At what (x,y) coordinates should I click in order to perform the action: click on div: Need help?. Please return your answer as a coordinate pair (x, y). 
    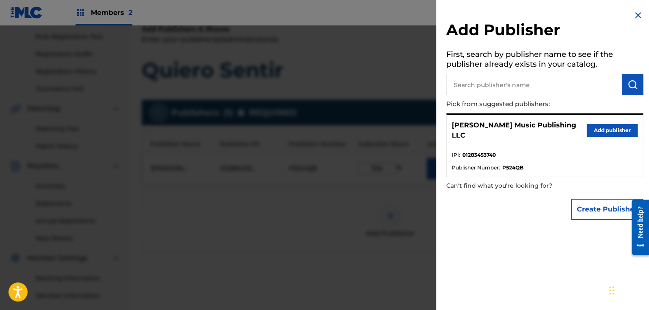
    Looking at the image, I should click on (15, 29).